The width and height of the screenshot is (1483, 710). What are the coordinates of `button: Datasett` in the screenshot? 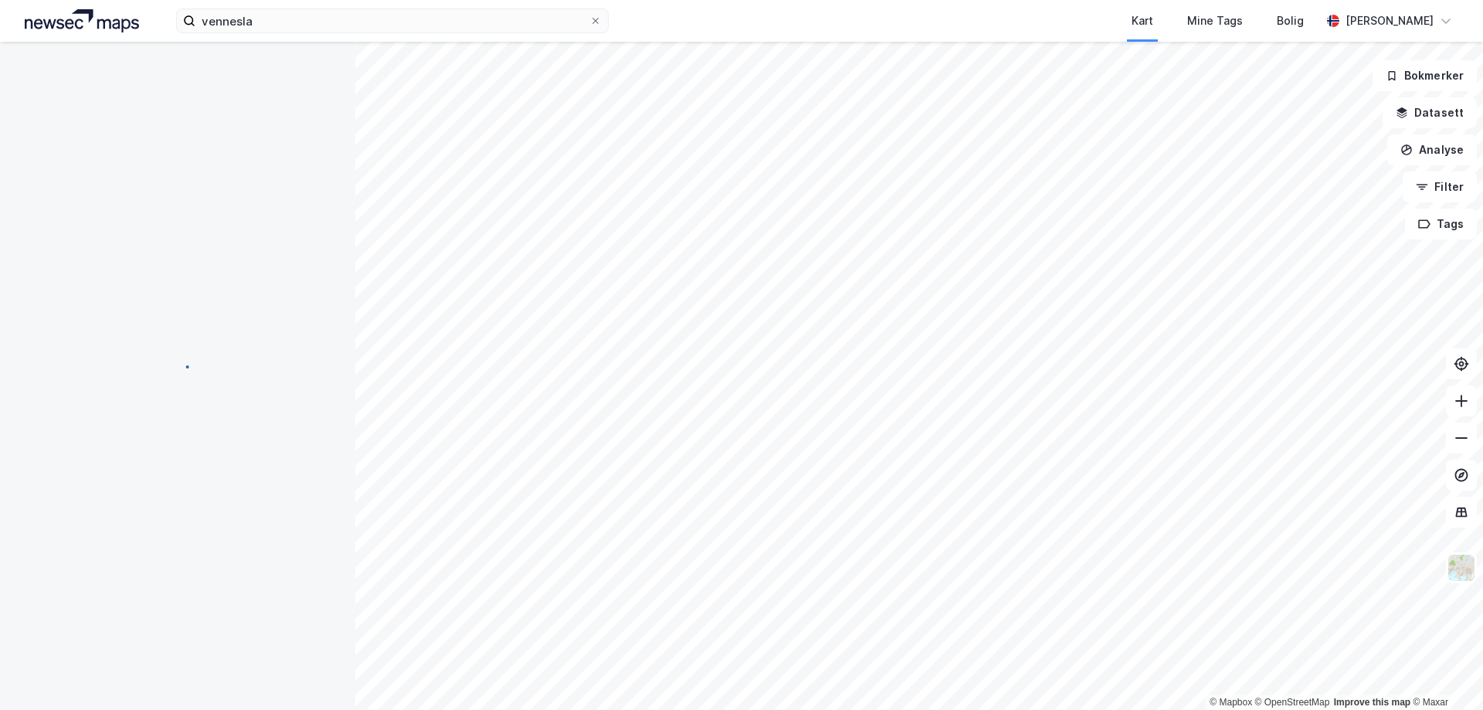 It's located at (1430, 113).